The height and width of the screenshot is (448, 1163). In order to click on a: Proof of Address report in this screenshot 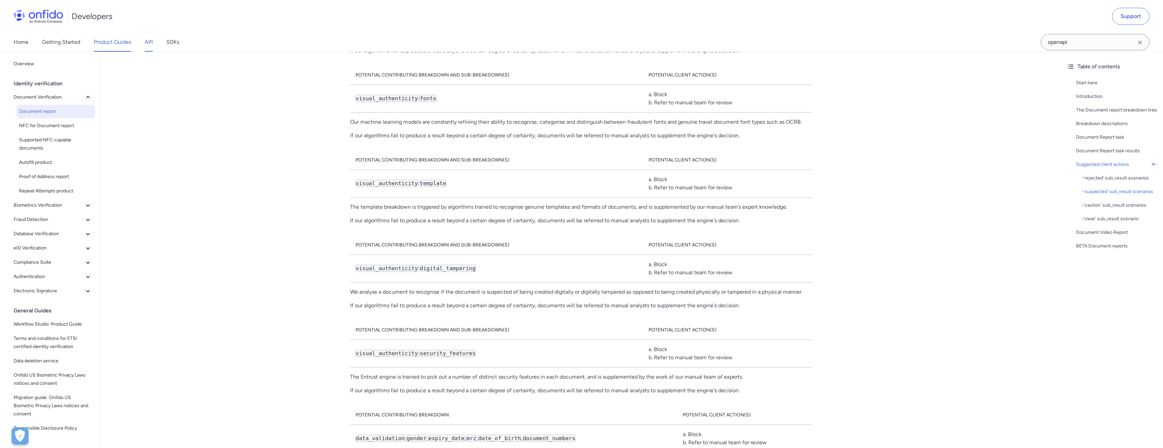, I will do `click(55, 177)`.